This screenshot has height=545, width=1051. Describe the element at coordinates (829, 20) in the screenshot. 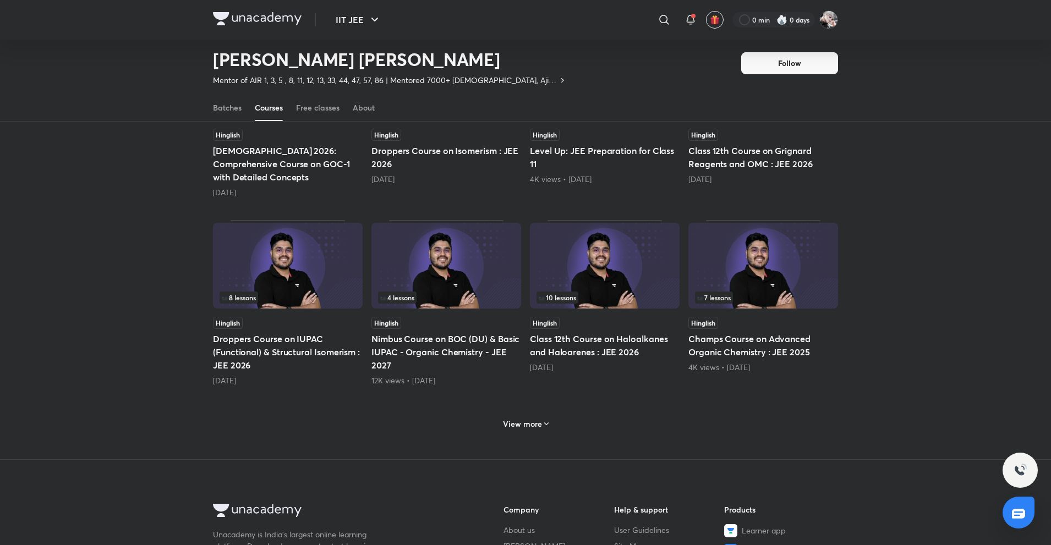

I see `img: Navin Raj` at that location.